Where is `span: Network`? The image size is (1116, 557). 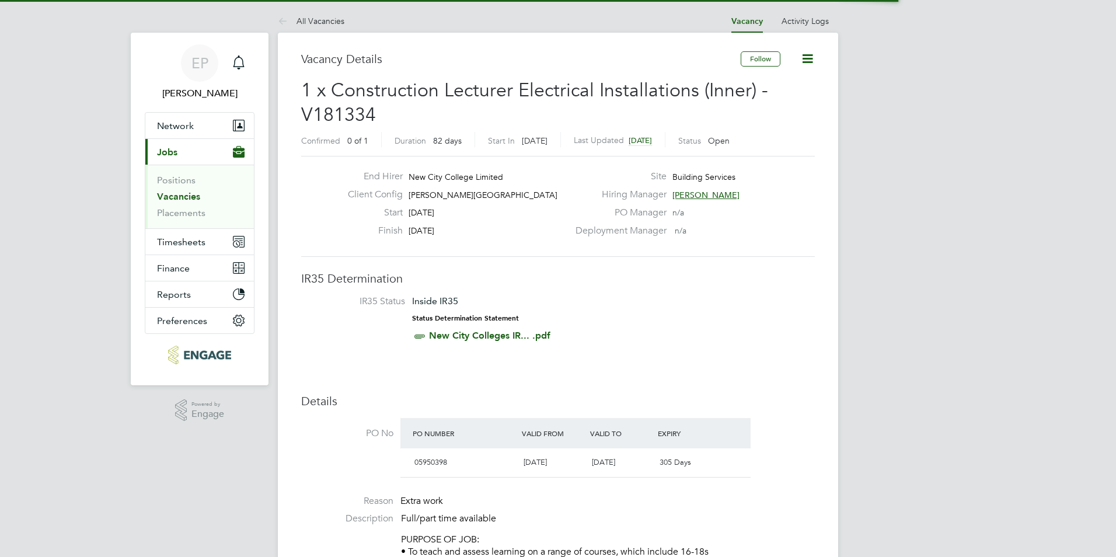 span: Network is located at coordinates (175, 125).